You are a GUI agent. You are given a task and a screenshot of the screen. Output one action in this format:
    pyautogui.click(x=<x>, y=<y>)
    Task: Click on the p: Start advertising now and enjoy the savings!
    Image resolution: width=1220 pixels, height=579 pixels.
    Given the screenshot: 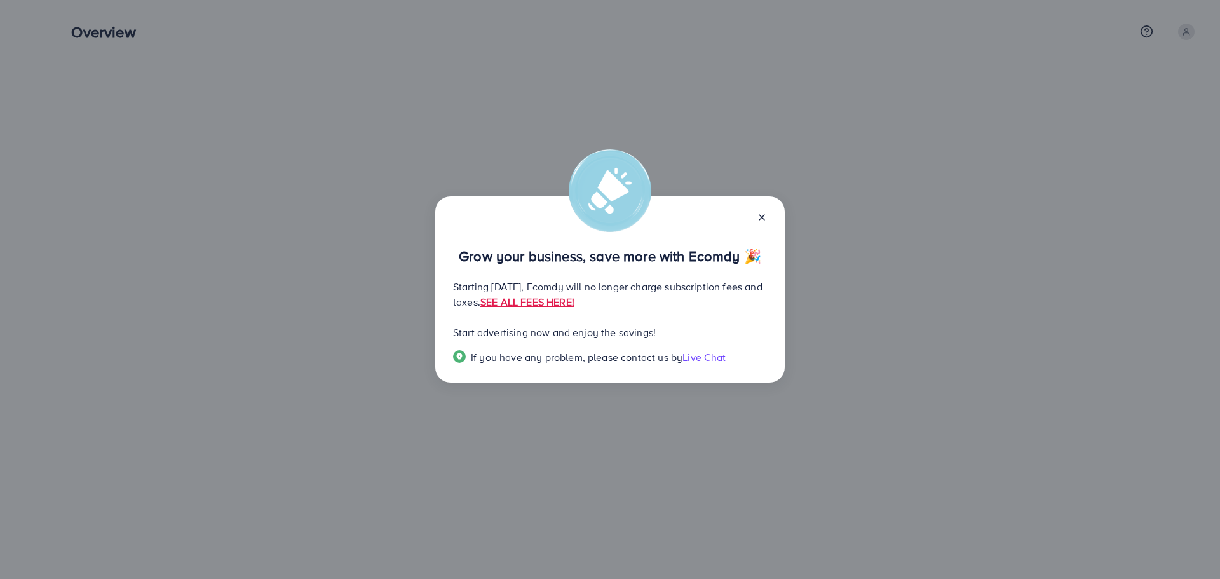 What is the action you would take?
    pyautogui.click(x=610, y=332)
    